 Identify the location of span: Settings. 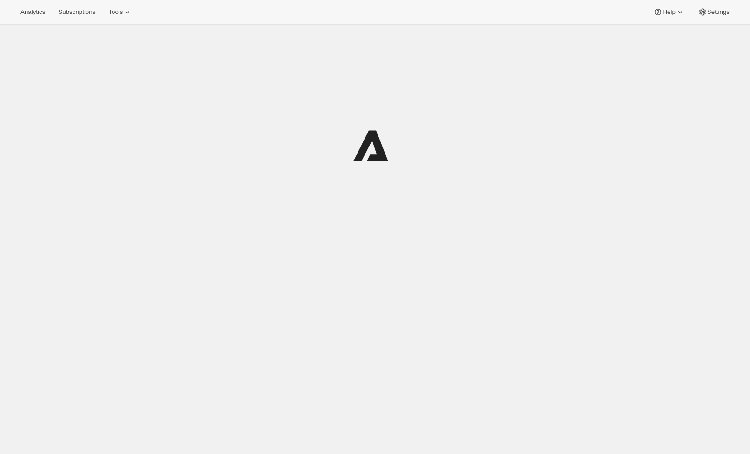
(718, 12).